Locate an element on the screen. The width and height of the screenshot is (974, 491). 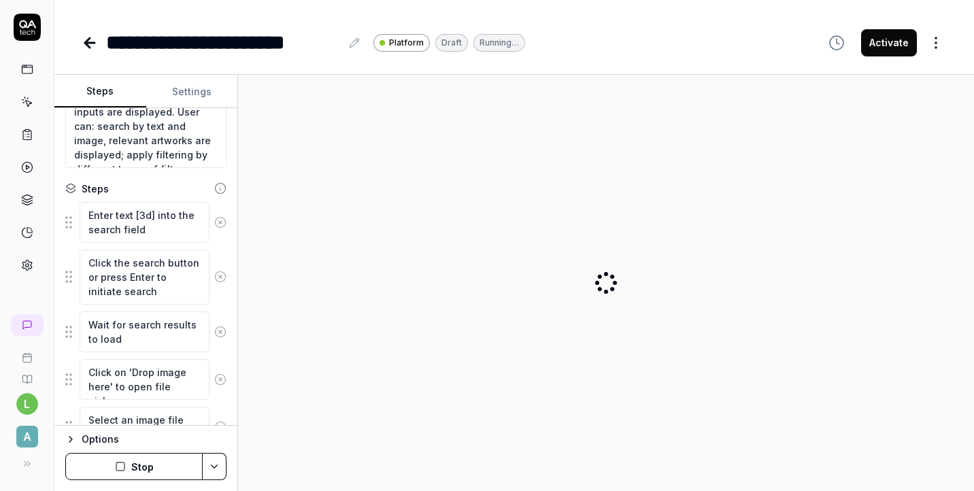
span: A is located at coordinates (27, 437).